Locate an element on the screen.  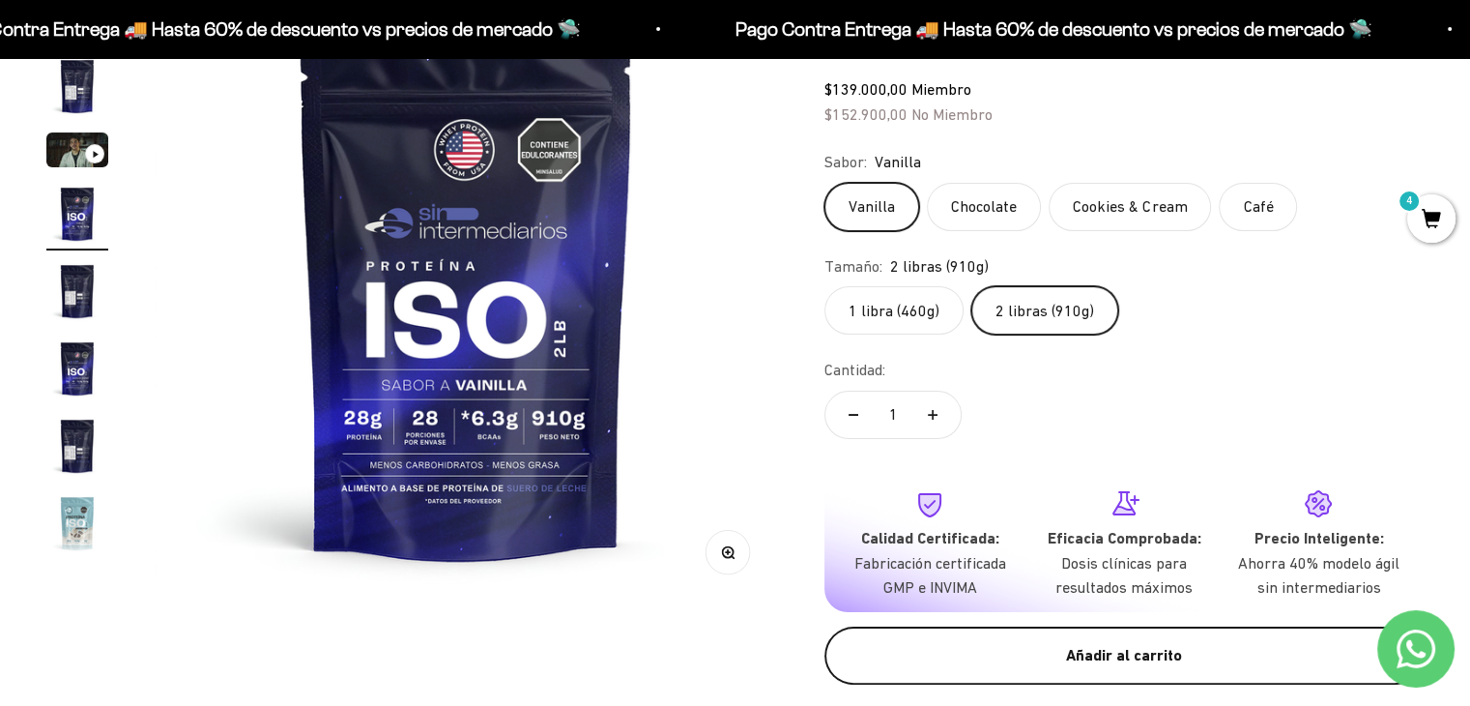
span: $152.900,00 is located at coordinates (866, 114).